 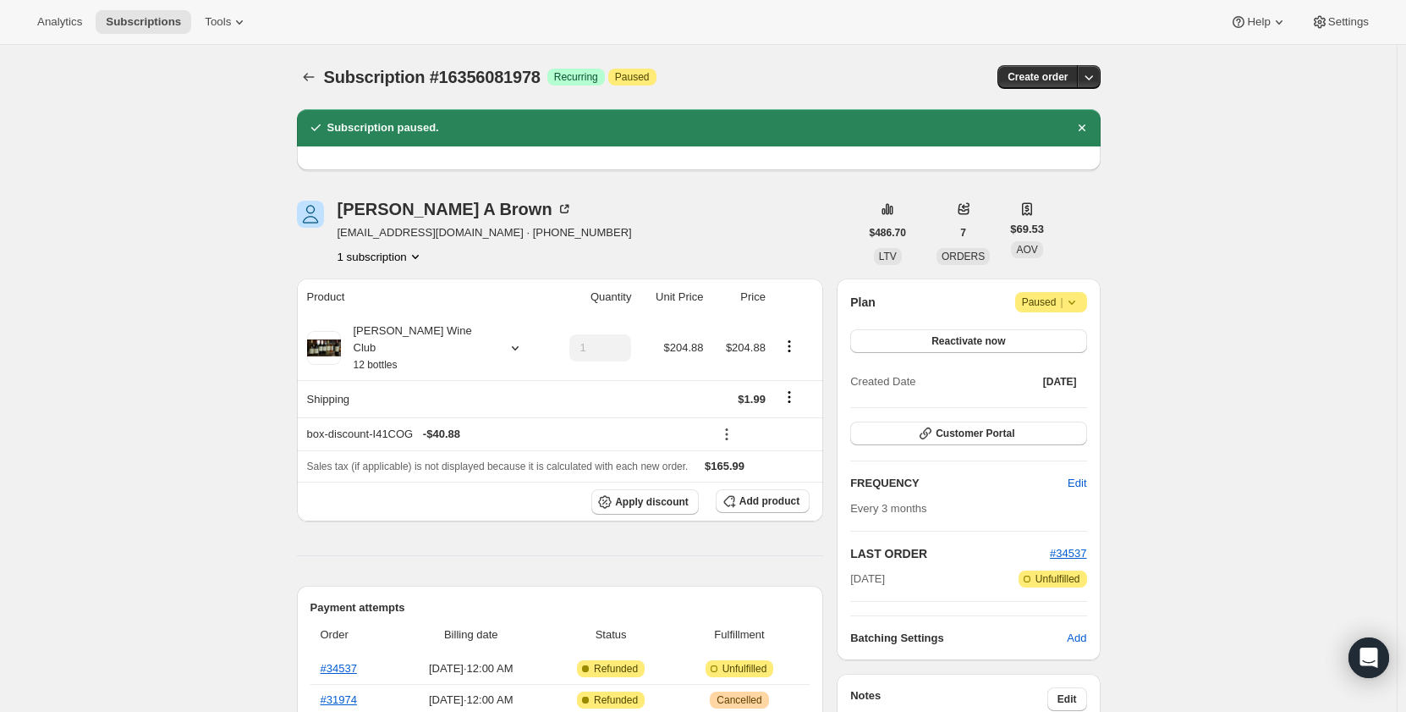 I want to click on th: Order, so click(x=353, y=635).